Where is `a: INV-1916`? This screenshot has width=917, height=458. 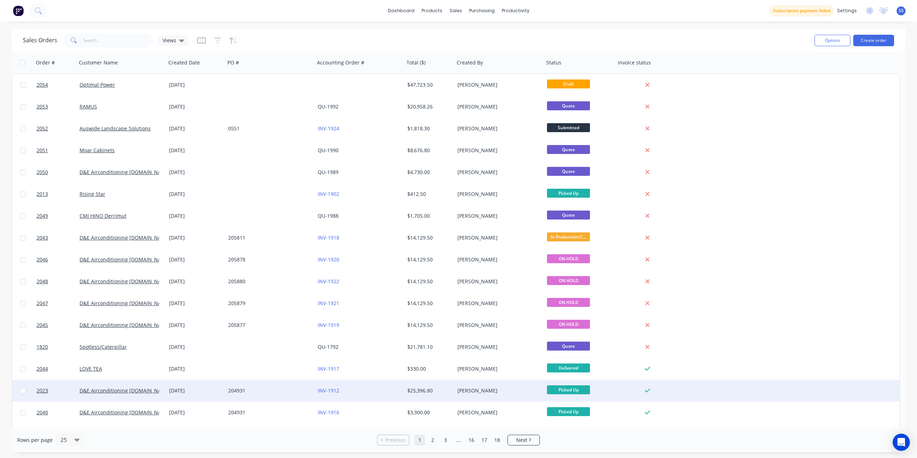
a: INV-1916 is located at coordinates (328, 412).